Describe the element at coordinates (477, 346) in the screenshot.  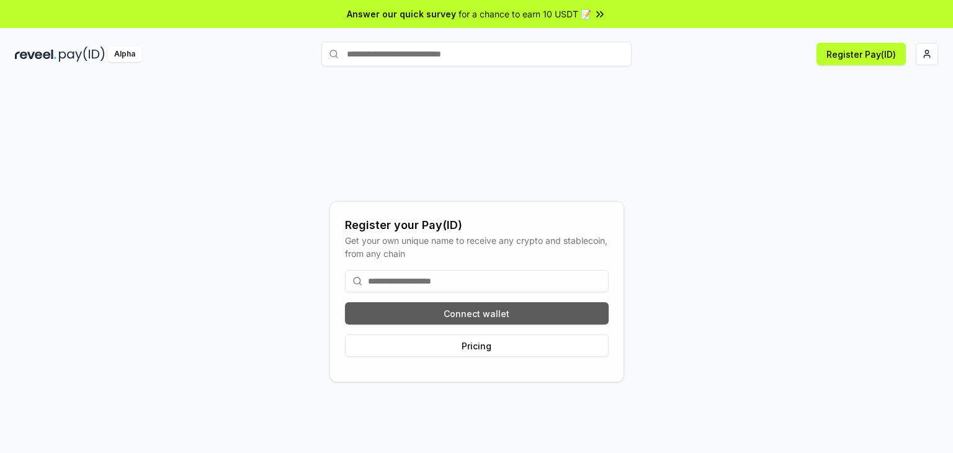
I see `button: Pricing` at that location.